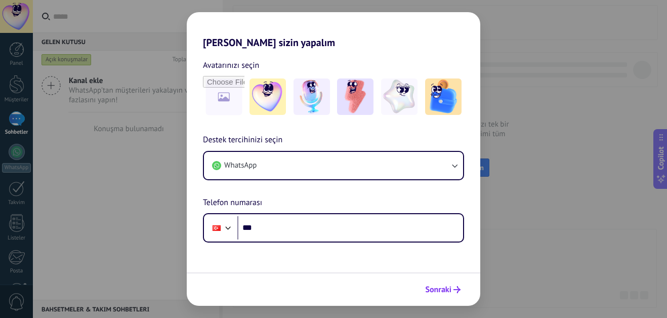 Image resolution: width=667 pixels, height=318 pixels. I want to click on img: -4.jpeg, so click(399, 97).